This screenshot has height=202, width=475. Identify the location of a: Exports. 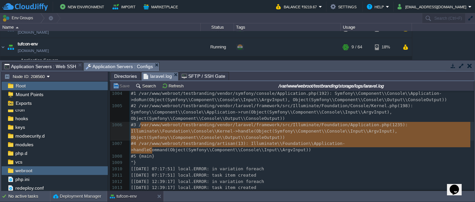
(23, 103).